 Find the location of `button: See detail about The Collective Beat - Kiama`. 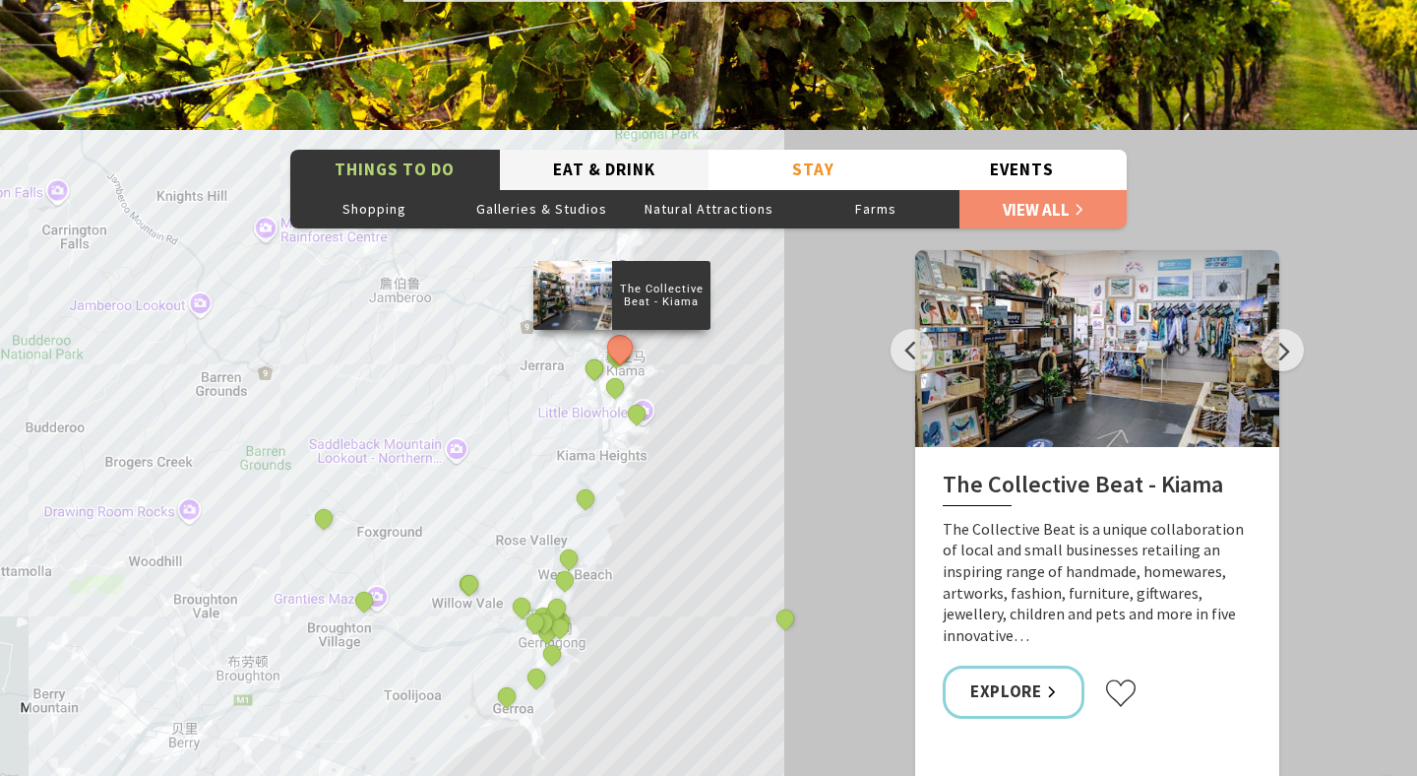

button: See detail about The Collective Beat - Kiama is located at coordinates (620, 347).